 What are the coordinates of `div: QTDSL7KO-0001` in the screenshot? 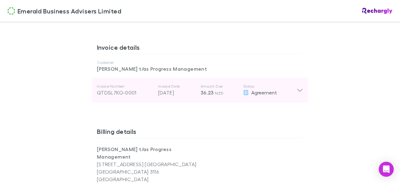 It's located at (125, 92).